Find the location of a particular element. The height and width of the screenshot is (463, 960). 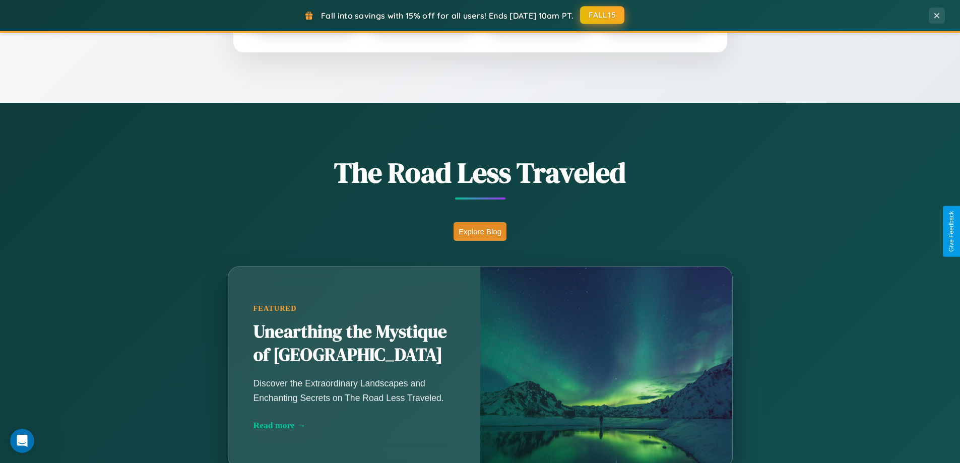

button: FALL15 is located at coordinates (602, 15).